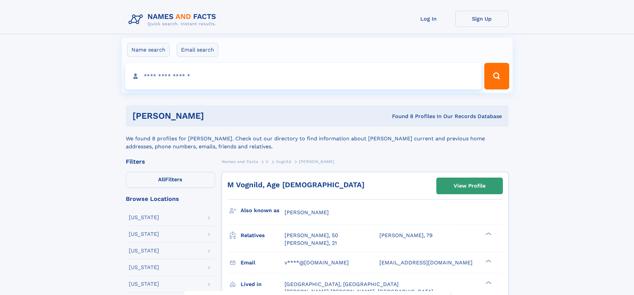  What do you see at coordinates (400, 116) in the screenshot?
I see `div: Found 8 Profiles In Our Records Database` at bounding box center [400, 116].